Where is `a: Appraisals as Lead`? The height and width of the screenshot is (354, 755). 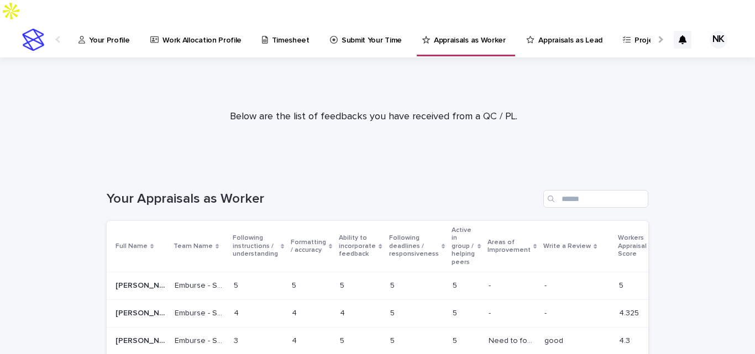
a: Appraisals as Lead is located at coordinates (566, 39).